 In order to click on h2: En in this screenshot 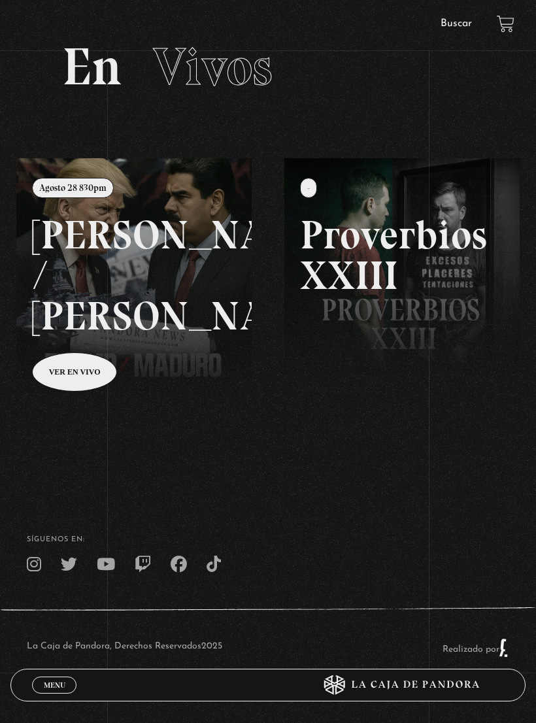, I will do `click(268, 67)`.